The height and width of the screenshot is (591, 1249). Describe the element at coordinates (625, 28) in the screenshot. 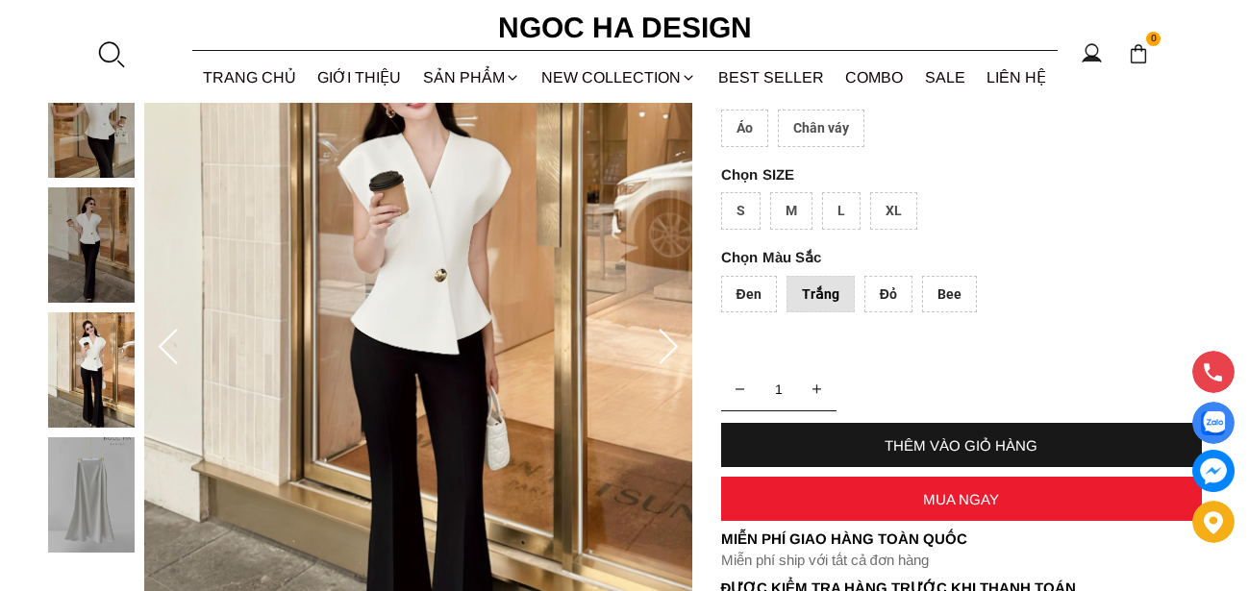

I see `a: Ngoc Ha Design` at that location.